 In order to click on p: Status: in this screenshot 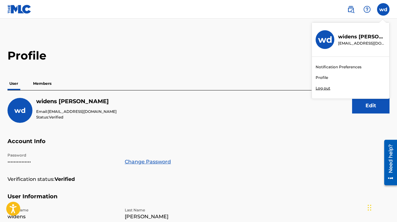, I will do `click(76, 117)`.